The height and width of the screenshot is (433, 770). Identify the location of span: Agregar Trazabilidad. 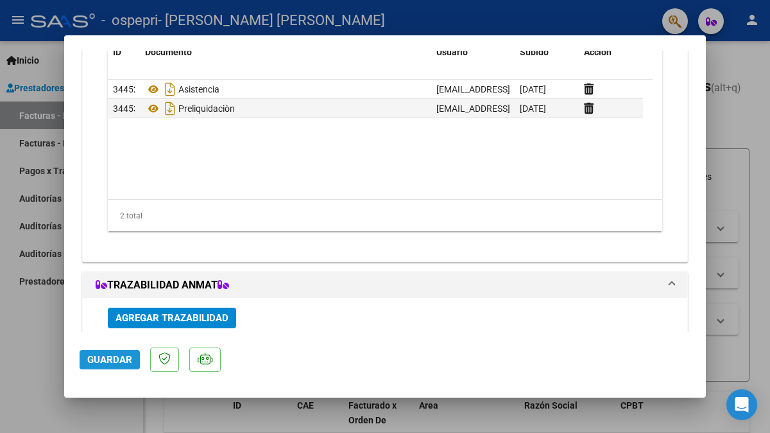
(172, 318).